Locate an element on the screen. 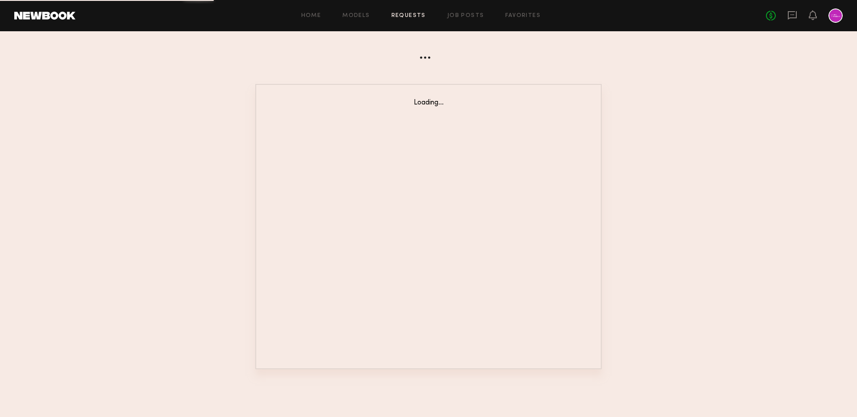 This screenshot has height=417, width=857. div: Loading... is located at coordinates (429, 103).